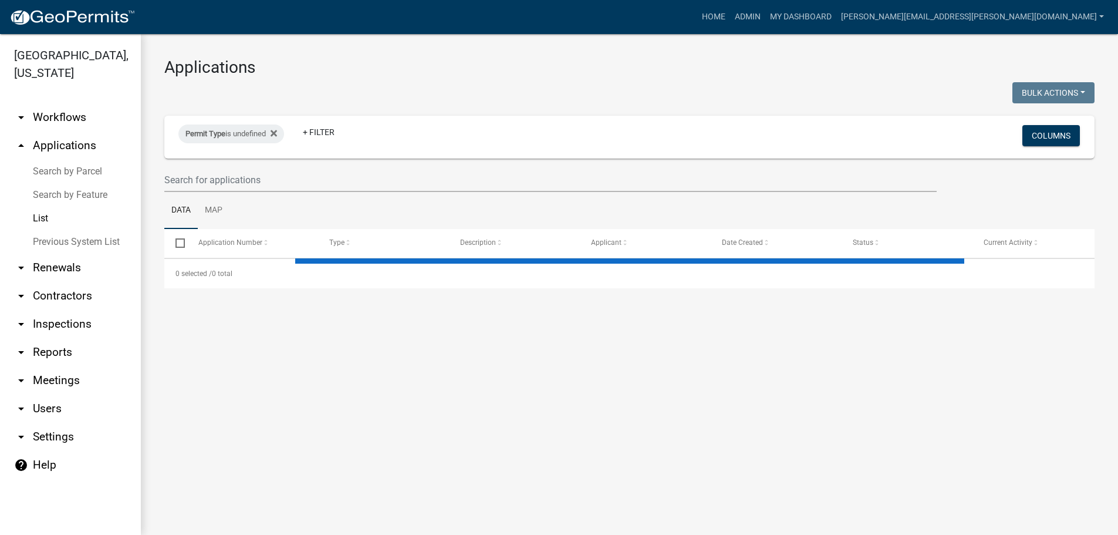 This screenshot has width=1118, height=535. Describe the element at coordinates (514, 243) in the screenshot. I see `datatable-header-cell: Description` at that location.